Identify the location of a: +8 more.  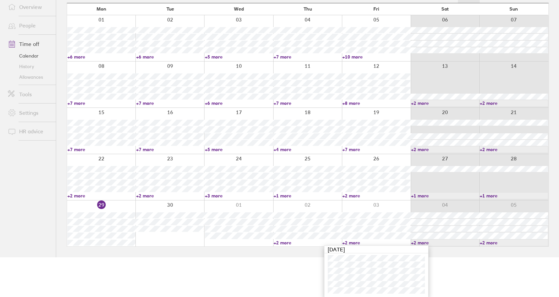
(376, 103).